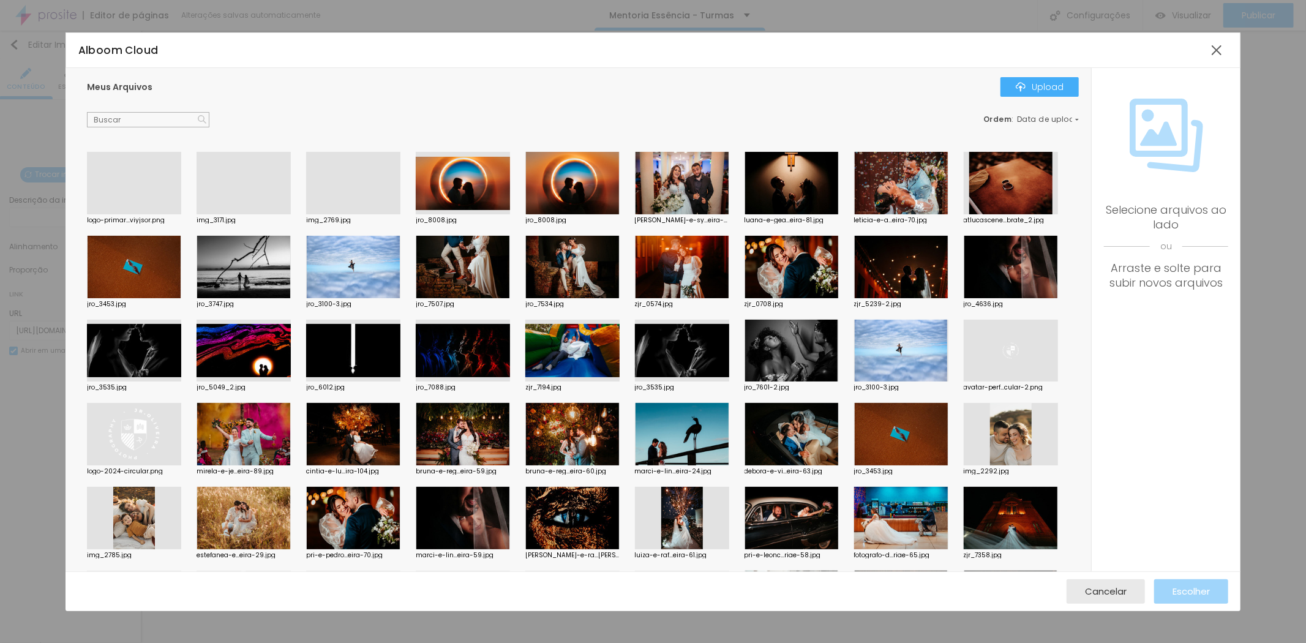  I want to click on div: jro_7088.jpg, so click(463, 388).